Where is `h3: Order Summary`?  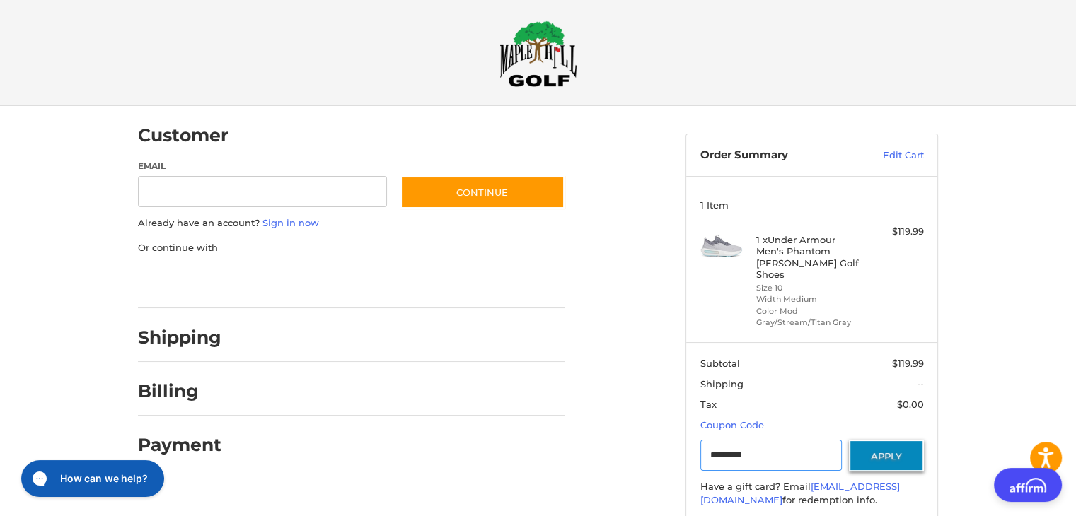 h3: Order Summary is located at coordinates (776, 156).